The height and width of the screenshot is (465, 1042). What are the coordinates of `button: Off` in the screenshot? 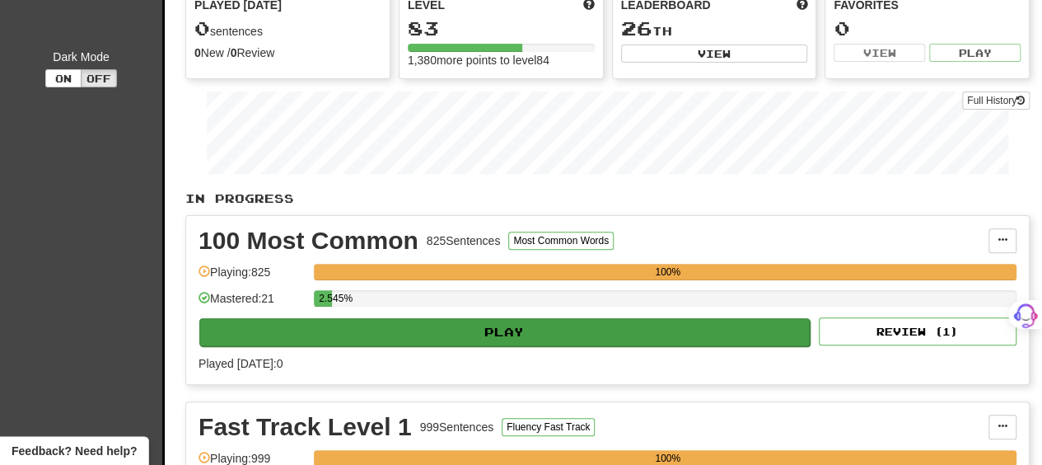 It's located at (99, 78).